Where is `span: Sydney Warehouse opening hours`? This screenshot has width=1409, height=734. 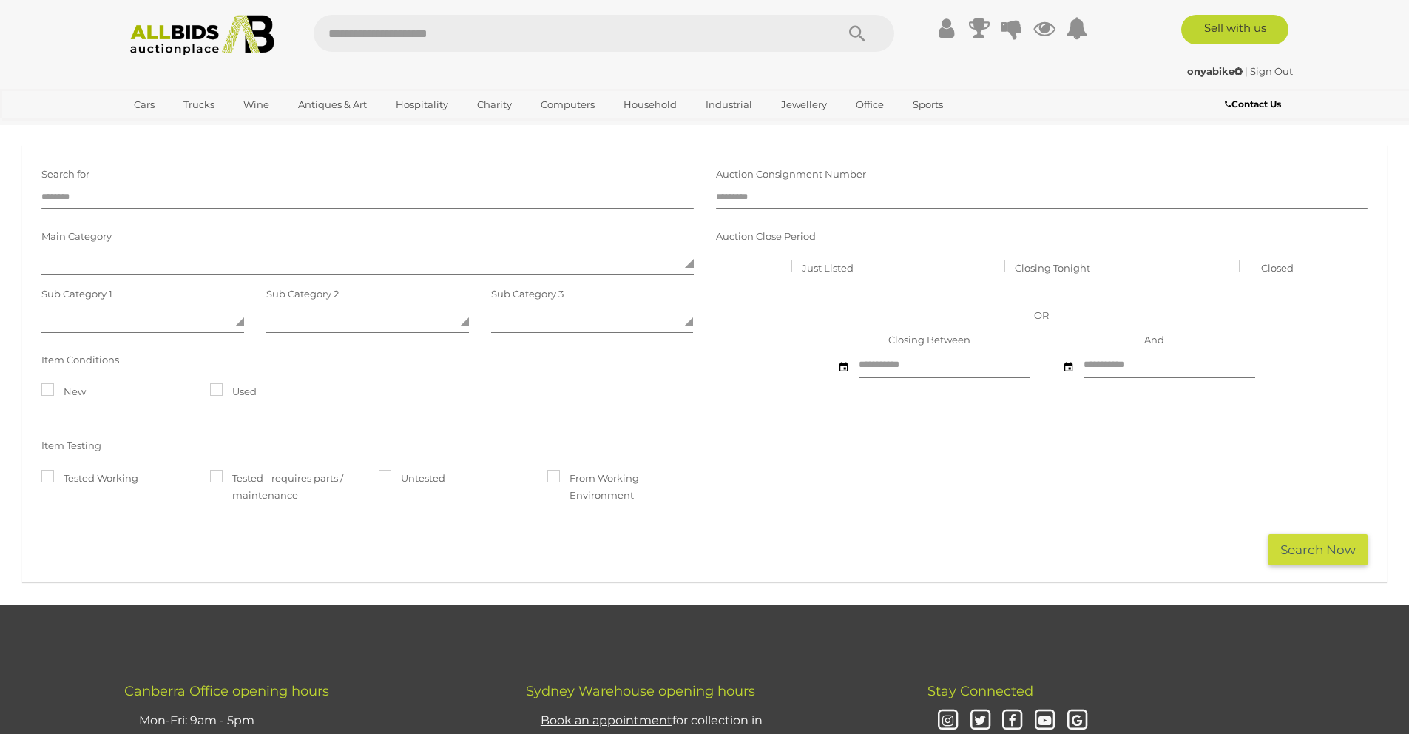 span: Sydney Warehouse opening hours is located at coordinates (641, 691).